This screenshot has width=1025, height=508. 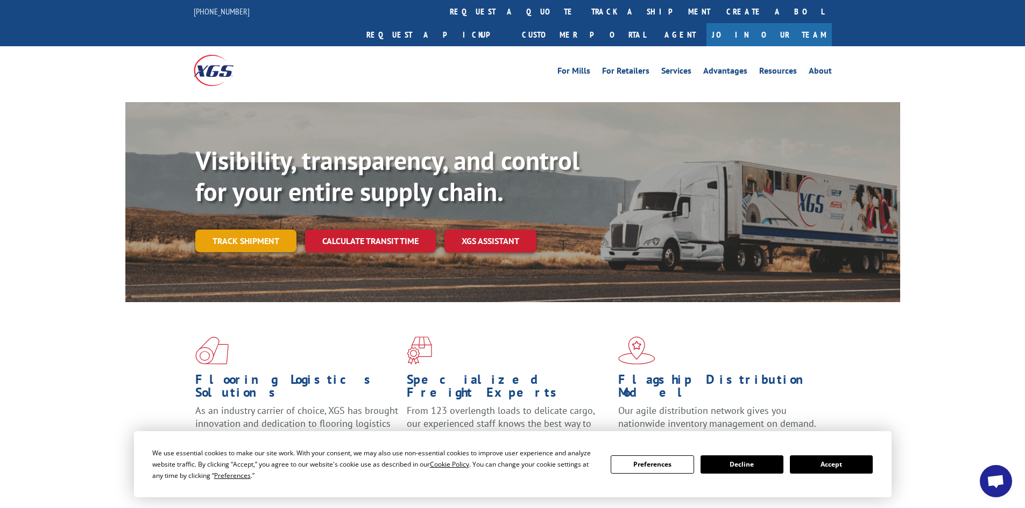 What do you see at coordinates (246, 241) in the screenshot?
I see `a: Track shipment` at bounding box center [246, 241].